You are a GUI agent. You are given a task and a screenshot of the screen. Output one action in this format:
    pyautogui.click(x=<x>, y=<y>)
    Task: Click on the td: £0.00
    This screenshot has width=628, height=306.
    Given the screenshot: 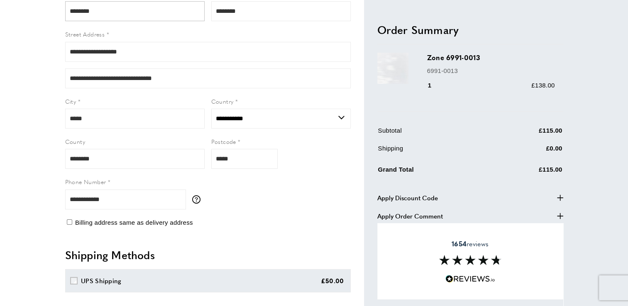 What is the action you would take?
    pyautogui.click(x=526, y=151)
    